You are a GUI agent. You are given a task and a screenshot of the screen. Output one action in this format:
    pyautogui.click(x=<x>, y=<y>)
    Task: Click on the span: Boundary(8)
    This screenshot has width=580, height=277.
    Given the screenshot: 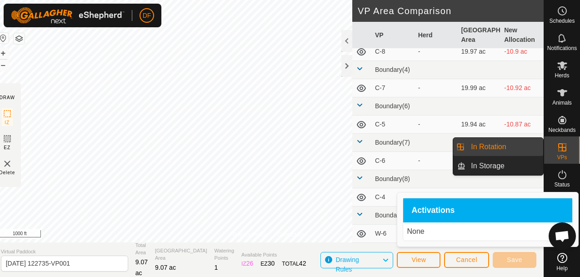 What is the action you would take?
    pyautogui.click(x=392, y=179)
    